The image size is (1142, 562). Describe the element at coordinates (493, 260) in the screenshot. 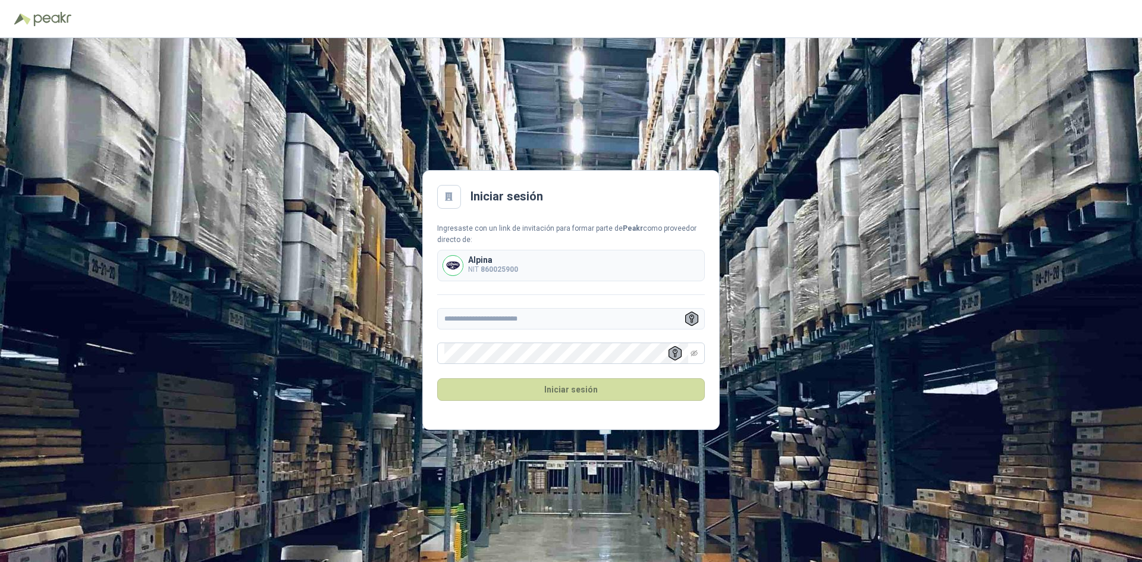

I see `p: Alpina` at that location.